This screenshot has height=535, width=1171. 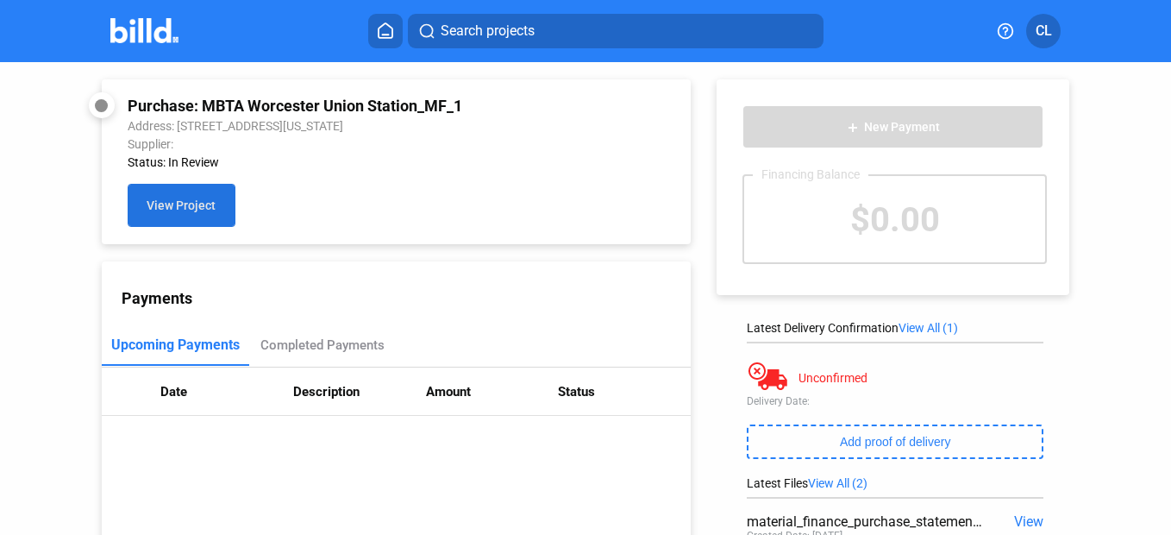 I want to click on mat-icon: add, so click(x=853, y=128).